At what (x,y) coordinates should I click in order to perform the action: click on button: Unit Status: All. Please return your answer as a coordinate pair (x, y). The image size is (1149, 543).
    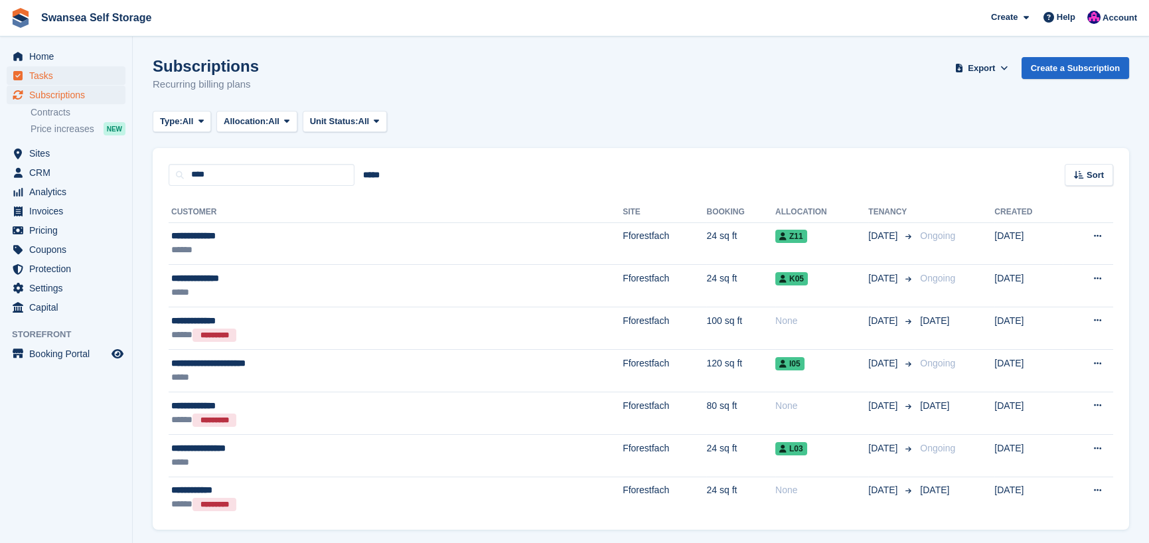
    Looking at the image, I should click on (345, 121).